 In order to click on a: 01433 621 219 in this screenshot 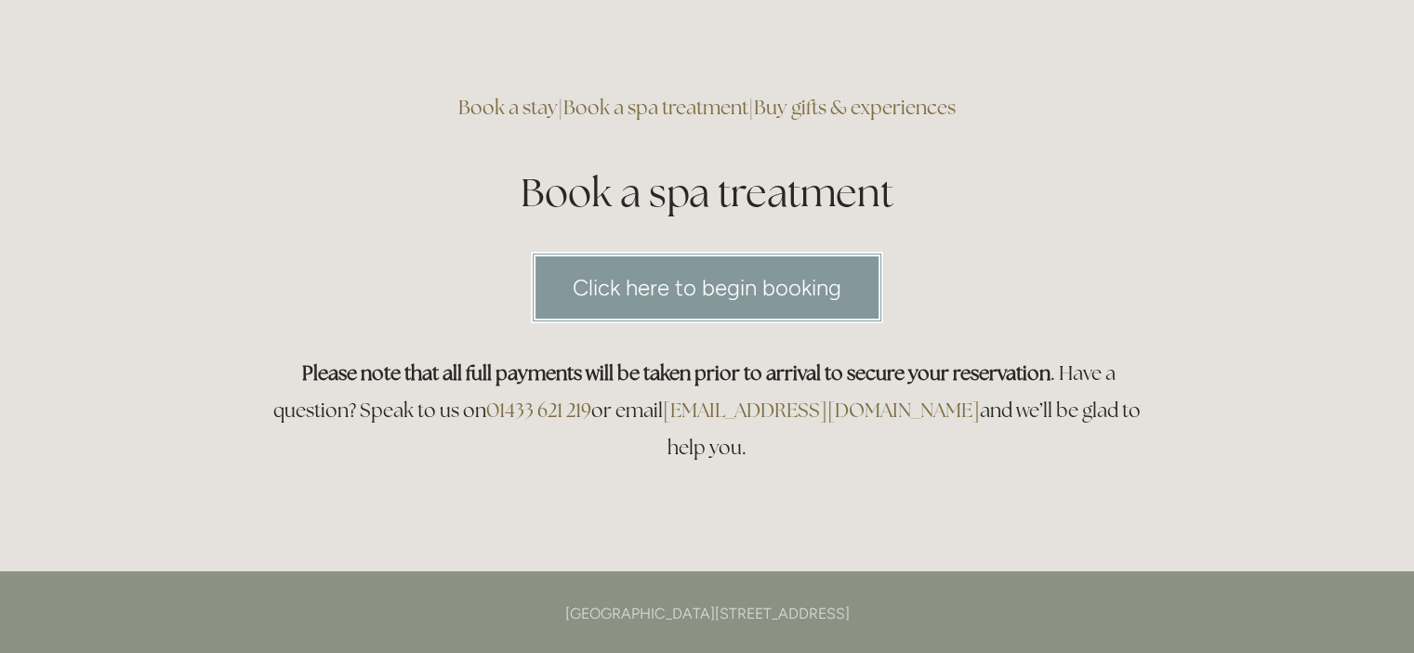, I will do `click(538, 410)`.